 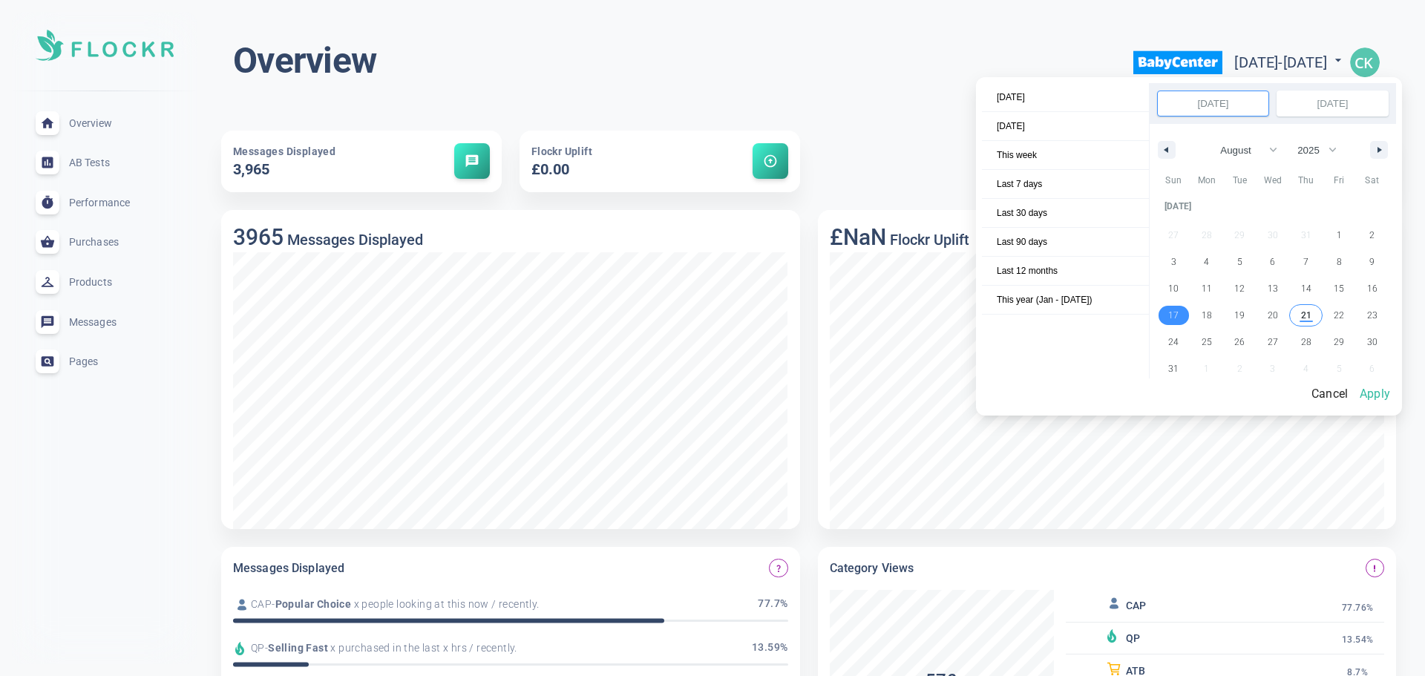 I want to click on span: This week, so click(x=1065, y=155).